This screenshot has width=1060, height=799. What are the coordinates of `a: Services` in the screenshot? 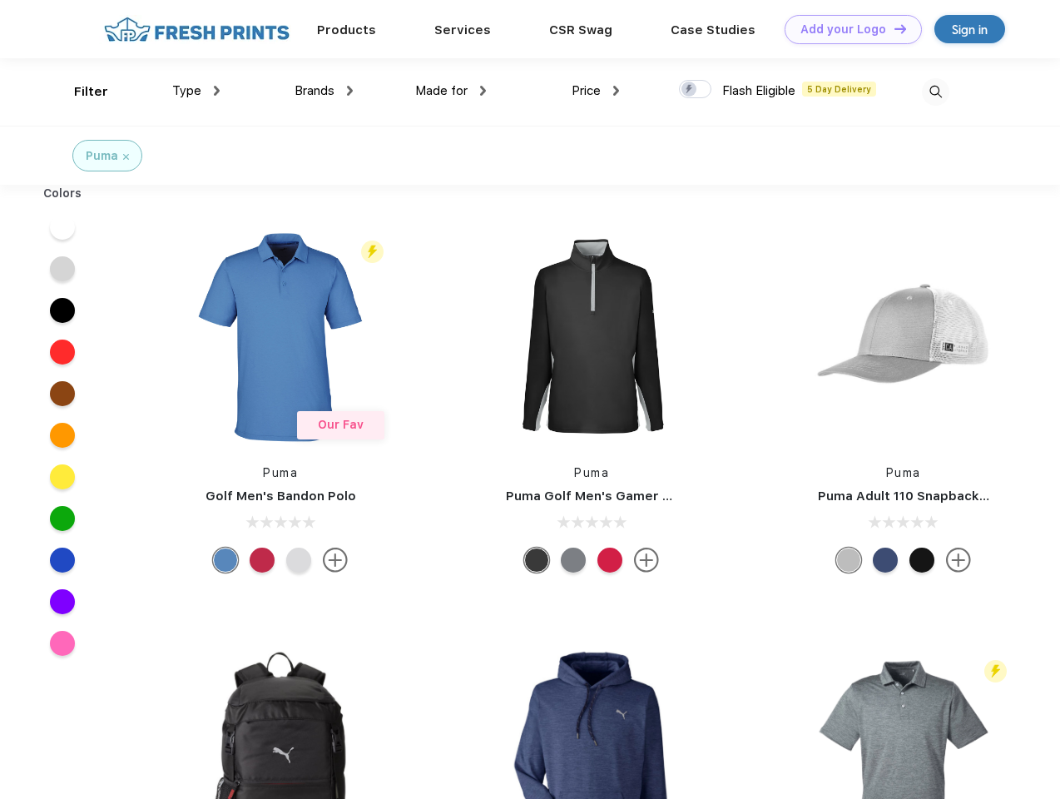 It's located at (463, 30).